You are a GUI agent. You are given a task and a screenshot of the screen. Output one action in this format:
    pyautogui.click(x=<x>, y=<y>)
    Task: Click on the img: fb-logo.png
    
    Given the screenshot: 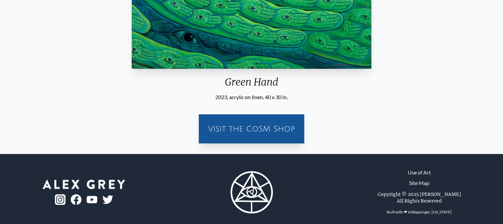 What is the action you would take?
    pyautogui.click(x=76, y=200)
    